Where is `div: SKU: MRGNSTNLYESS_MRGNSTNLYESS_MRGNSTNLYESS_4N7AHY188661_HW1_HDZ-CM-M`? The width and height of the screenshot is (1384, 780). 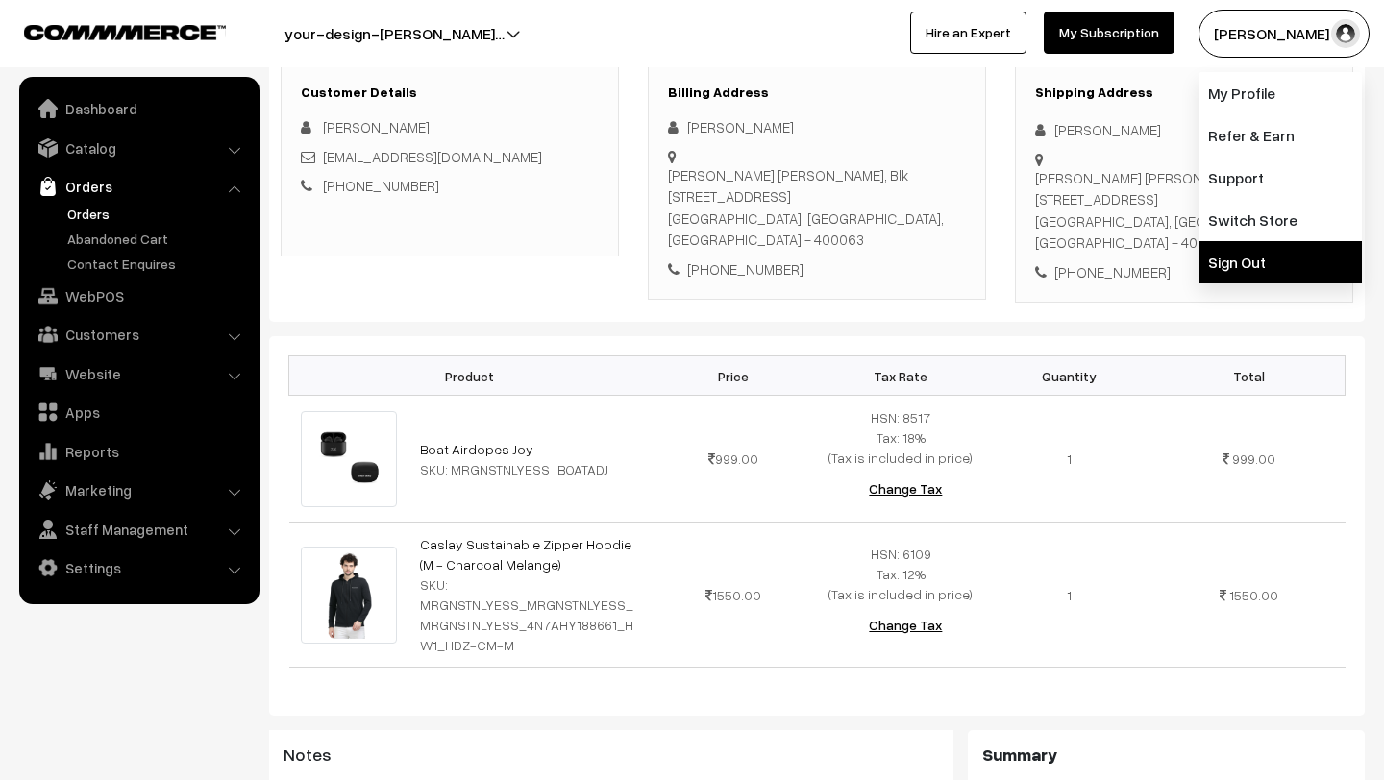
div: SKU: MRGNSTNLYESS_MRGNSTNLYESS_MRGNSTNLYESS_4N7AHY188661_HW1_HDZ-CM-M is located at coordinates (528, 615).